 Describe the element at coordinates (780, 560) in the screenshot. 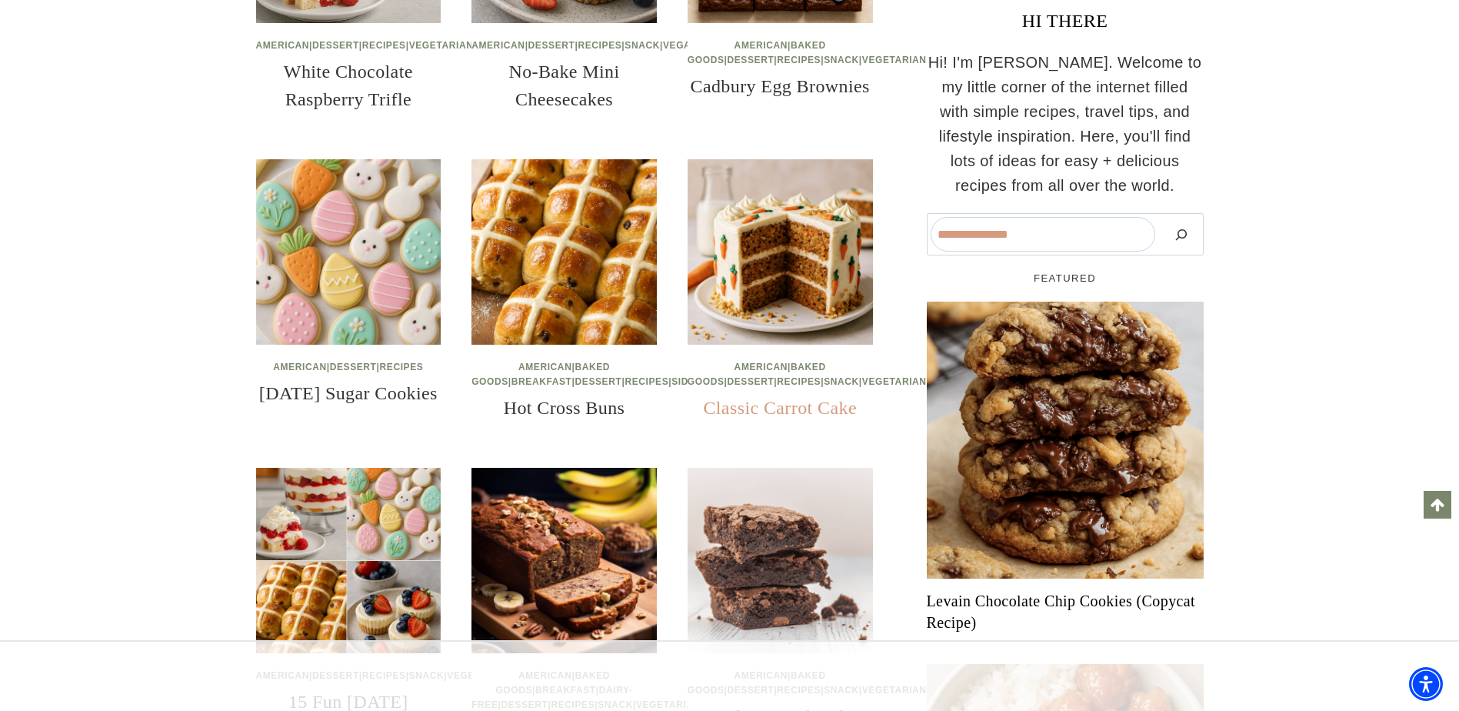

I see `img: Fudgy Sourdough Discard Brownies` at that location.